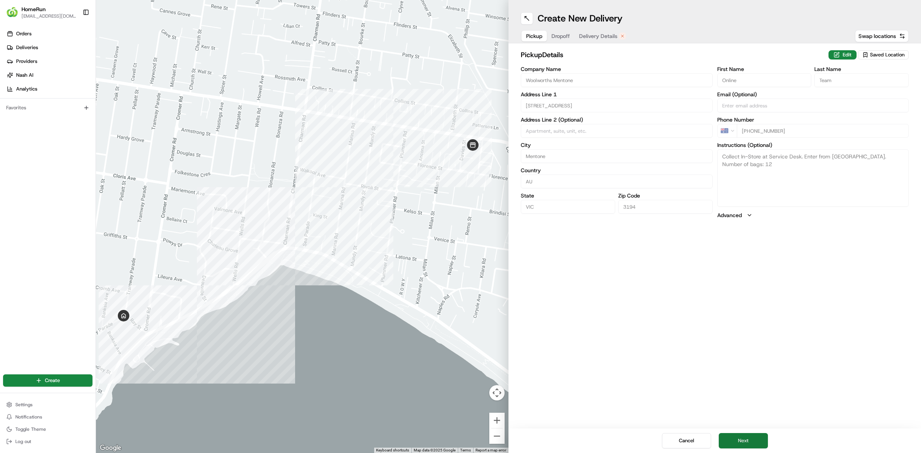  I want to click on span: Nash AI, so click(25, 75).